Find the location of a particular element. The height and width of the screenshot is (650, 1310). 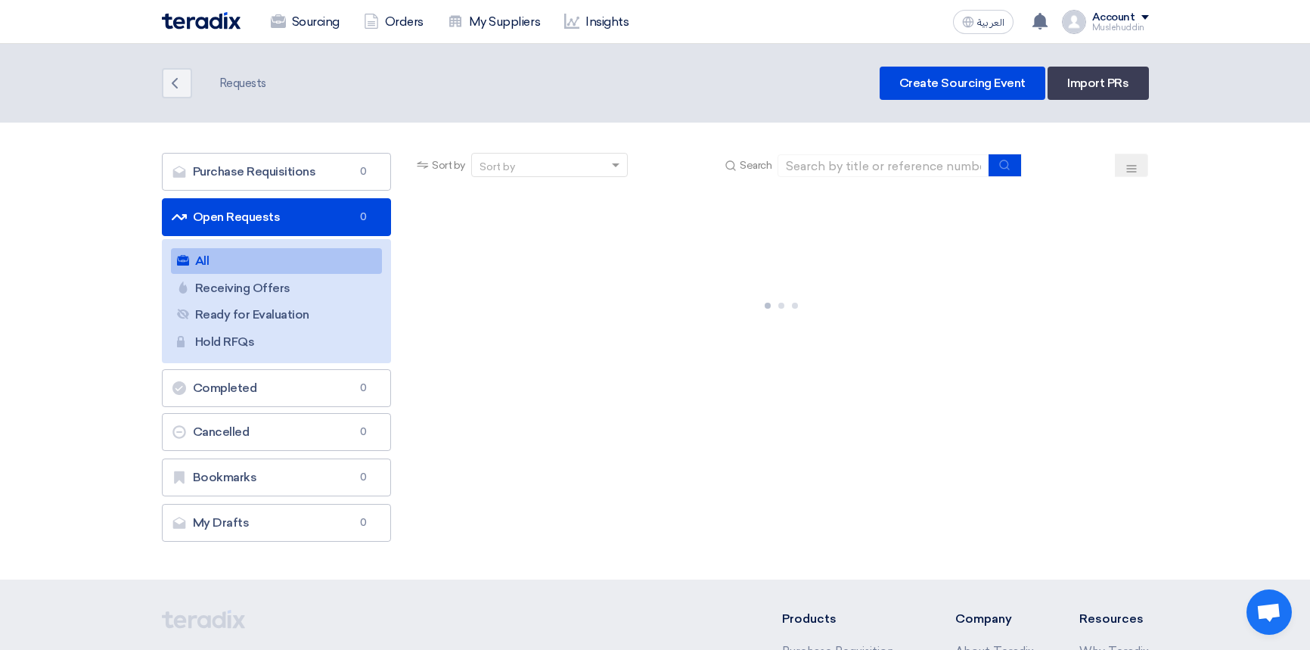

button: العربية is located at coordinates (983, 22).